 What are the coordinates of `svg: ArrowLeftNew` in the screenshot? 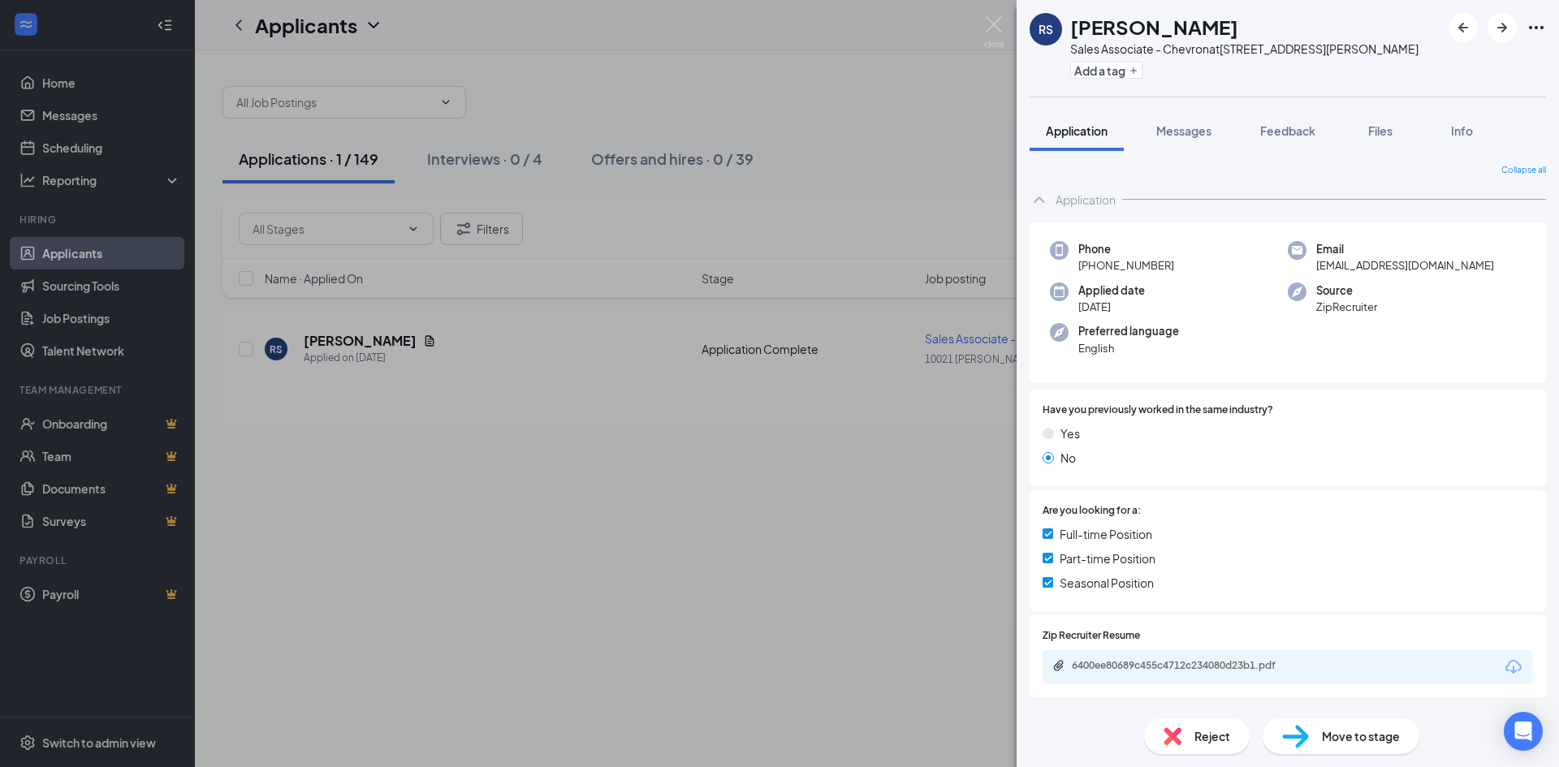 It's located at (1463, 28).